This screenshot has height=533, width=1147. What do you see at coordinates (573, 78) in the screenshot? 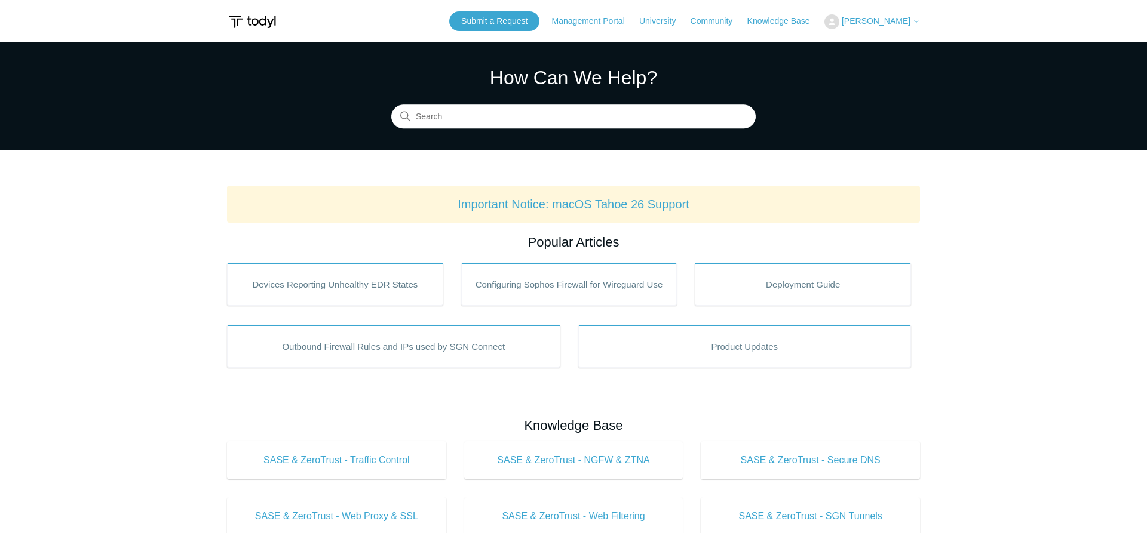
I see `h1: How Can We Help?` at bounding box center [573, 78].